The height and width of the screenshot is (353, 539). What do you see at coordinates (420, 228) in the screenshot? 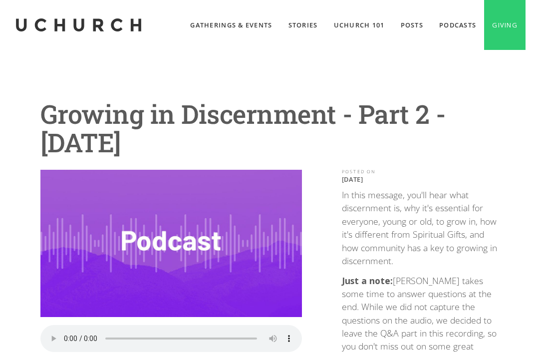
I see `p: In this message, you'll hear what discernment is, why it's essential for everyone, young or old, ...` at bounding box center [420, 228].